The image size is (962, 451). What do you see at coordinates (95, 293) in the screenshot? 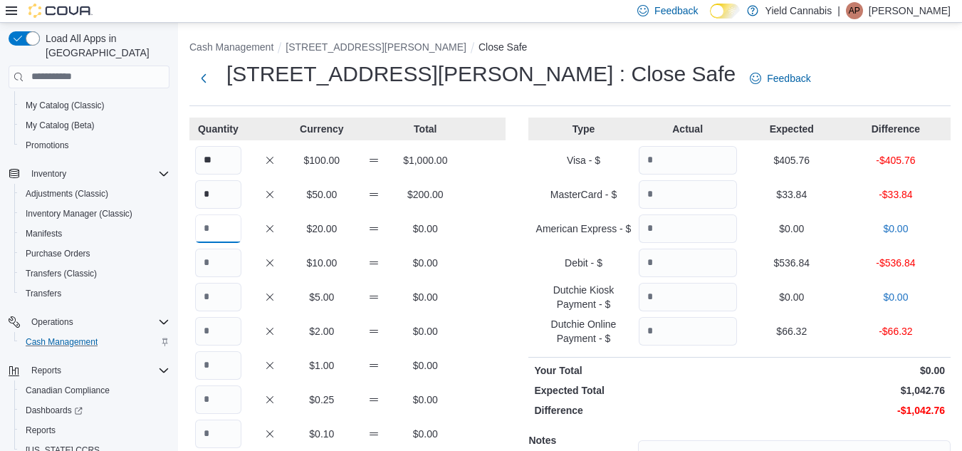
I see `button: Transfers` at bounding box center [95, 293].